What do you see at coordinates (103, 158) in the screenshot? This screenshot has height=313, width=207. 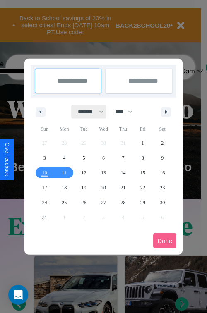 I see `span: 6` at bounding box center [103, 158].